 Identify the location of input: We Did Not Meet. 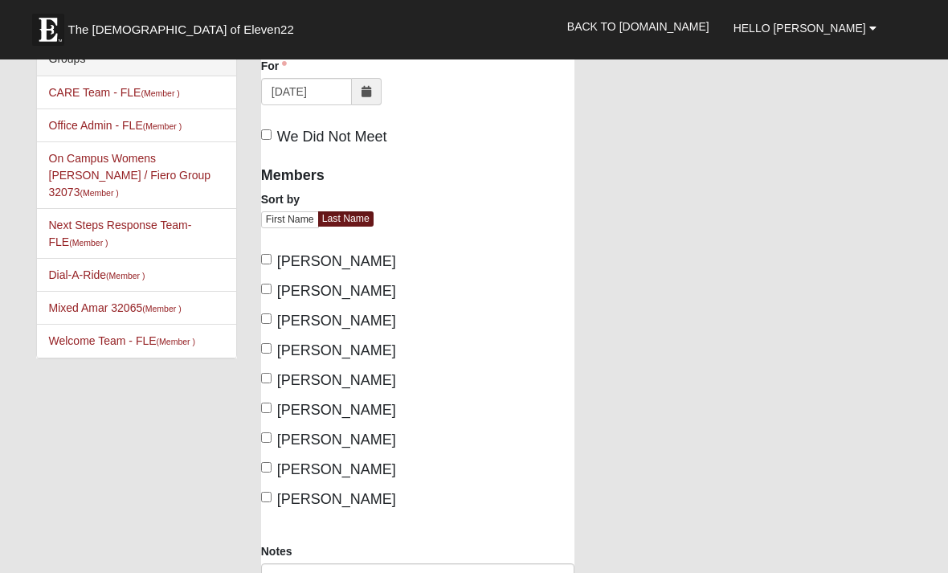
(266, 134).